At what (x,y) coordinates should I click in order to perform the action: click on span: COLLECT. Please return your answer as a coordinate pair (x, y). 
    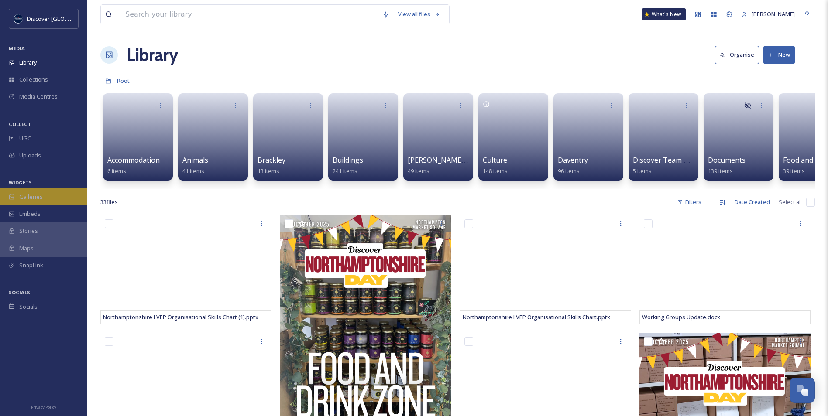
    Looking at the image, I should click on (20, 124).